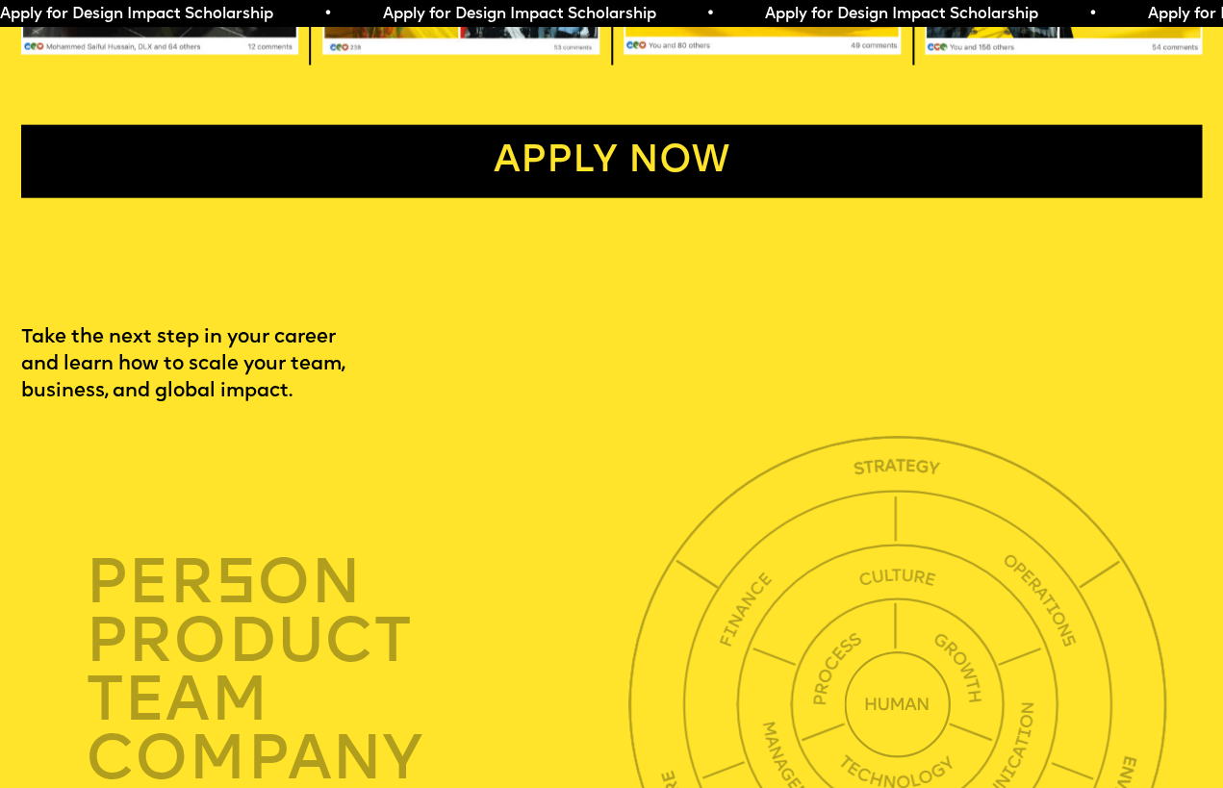 Image resolution: width=1223 pixels, height=788 pixels. I want to click on span: s, so click(235, 586).